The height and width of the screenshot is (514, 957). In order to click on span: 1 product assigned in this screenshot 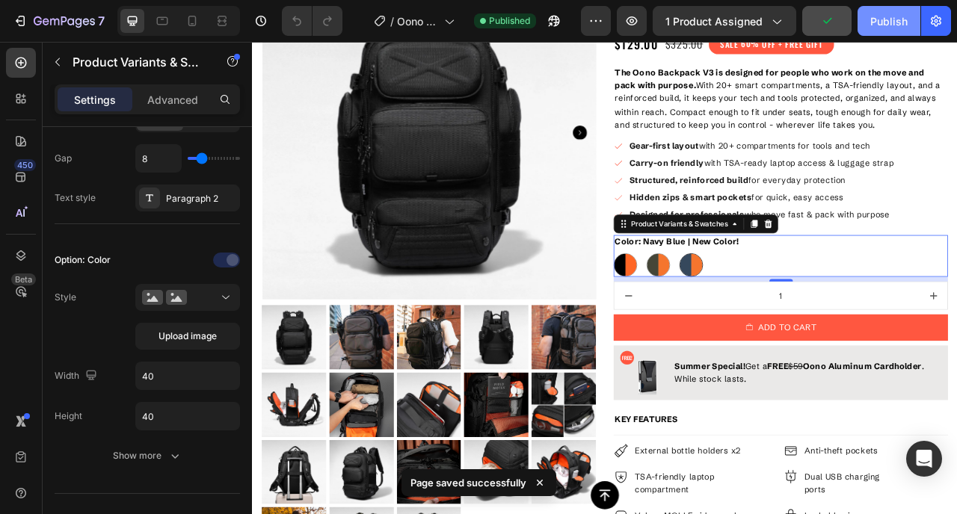, I will do `click(714, 21)`.